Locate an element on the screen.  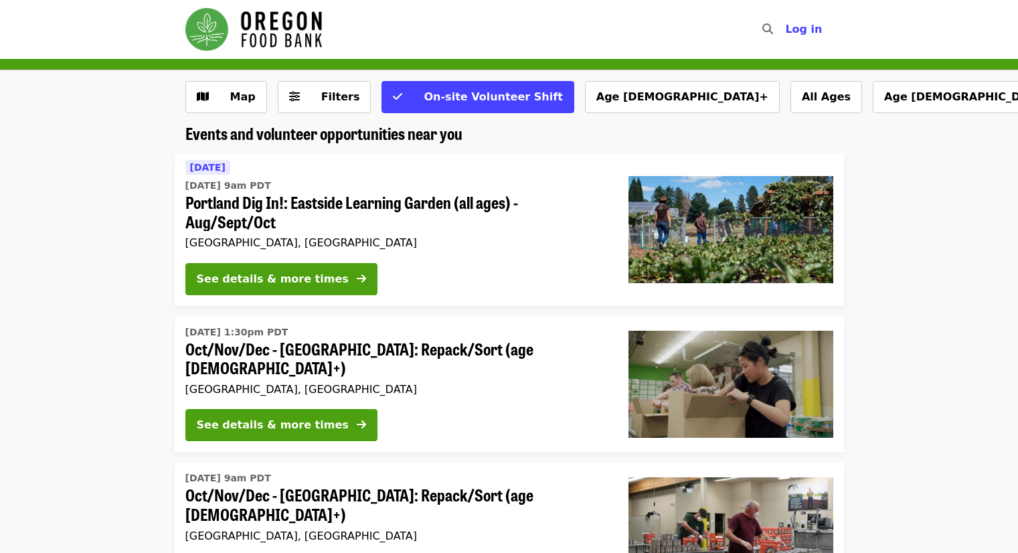
span: Filters is located at coordinates (341, 96).